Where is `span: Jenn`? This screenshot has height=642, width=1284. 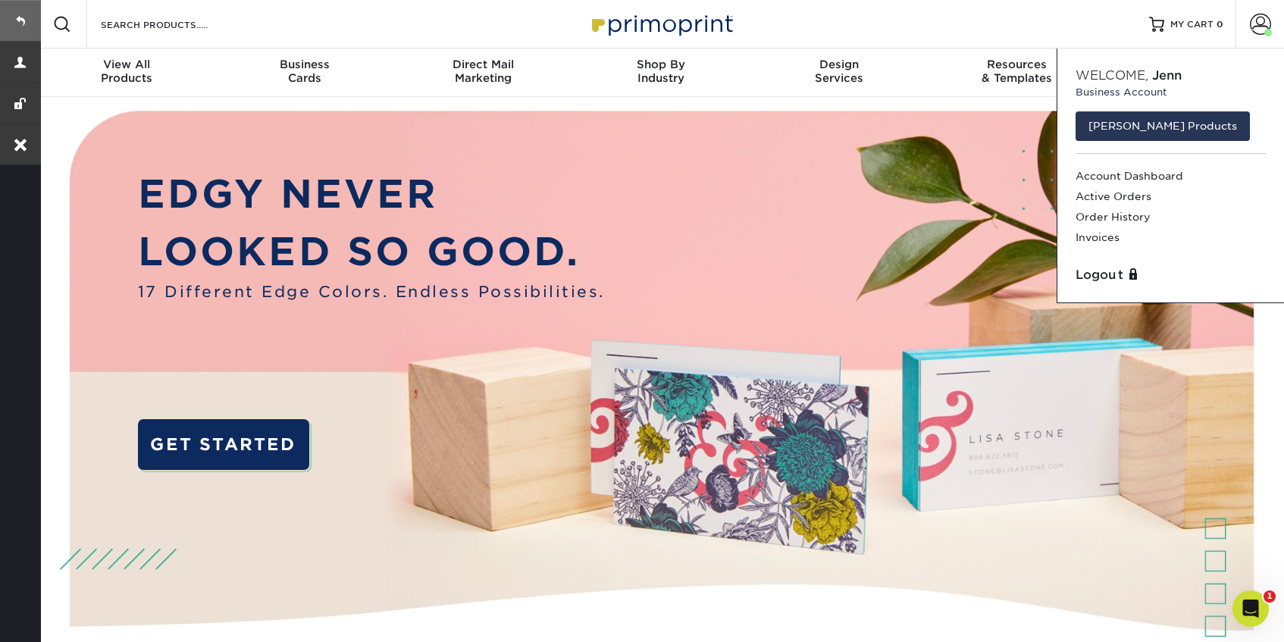 span: Jenn is located at coordinates (1167, 75).